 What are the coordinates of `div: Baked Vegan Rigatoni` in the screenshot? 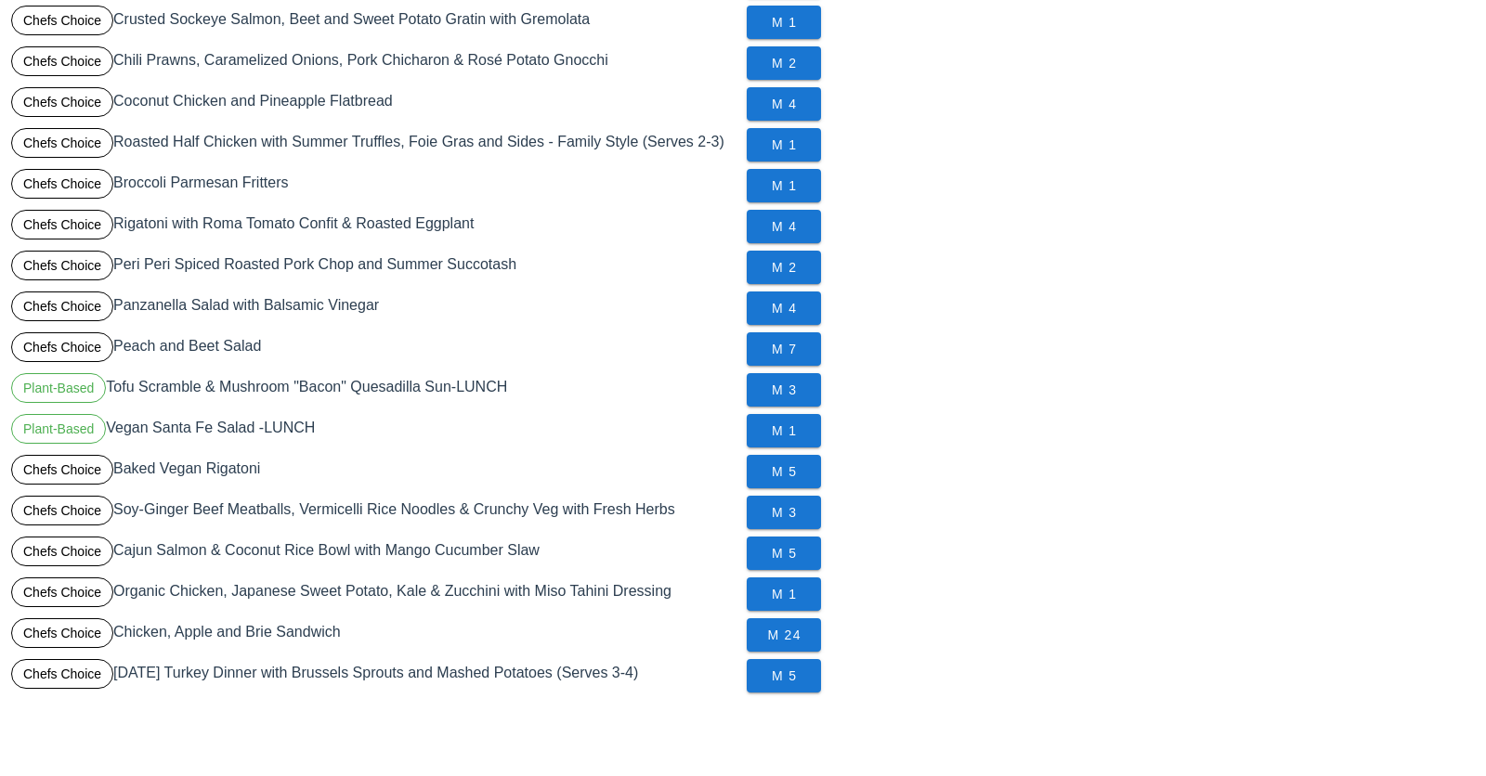 It's located at (375, 472).